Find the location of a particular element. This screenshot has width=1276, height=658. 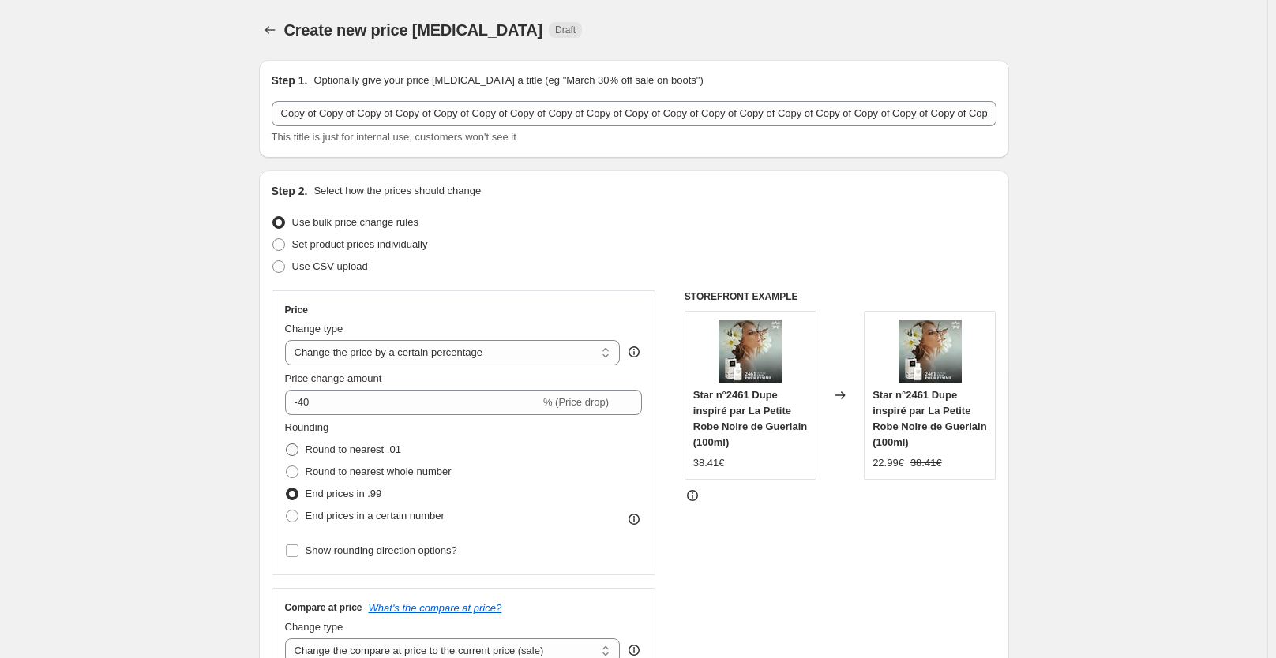

span: Show rounding direction options? is located at coordinates (381, 550).